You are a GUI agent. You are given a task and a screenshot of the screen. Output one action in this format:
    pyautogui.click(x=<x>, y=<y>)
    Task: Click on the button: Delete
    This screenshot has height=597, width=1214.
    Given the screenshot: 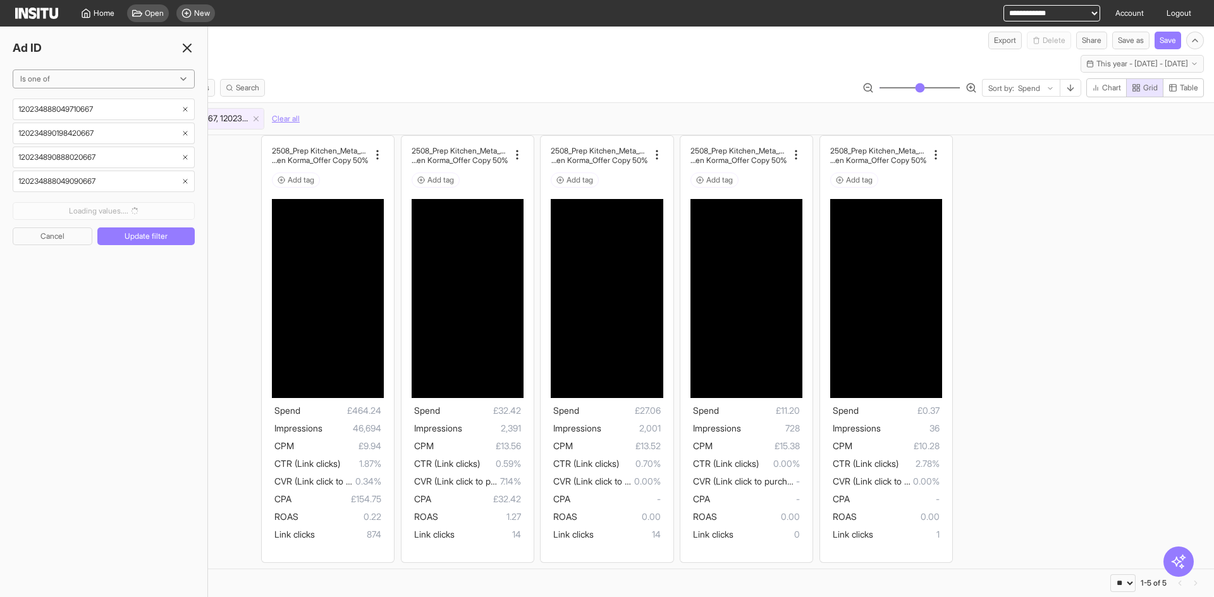 What is the action you would take?
    pyautogui.click(x=1049, y=40)
    